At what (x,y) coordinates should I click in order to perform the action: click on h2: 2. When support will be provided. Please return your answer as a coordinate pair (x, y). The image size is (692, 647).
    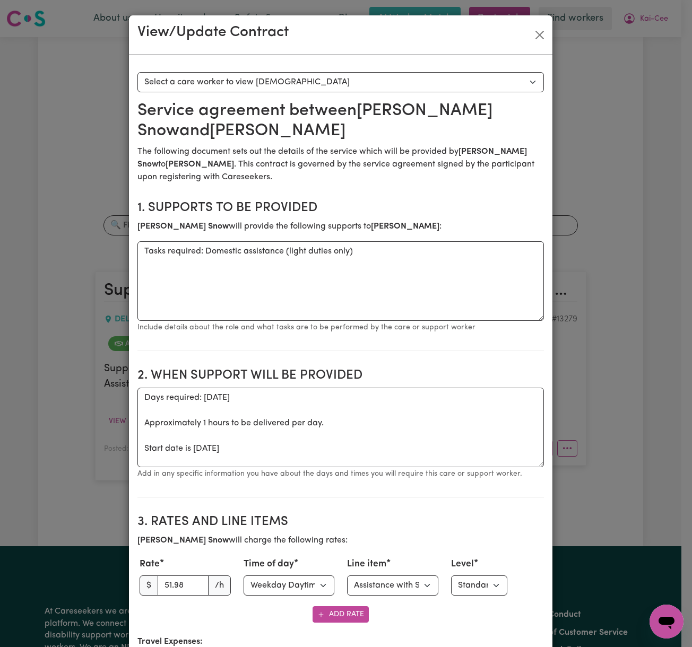
    Looking at the image, I should click on (340, 375).